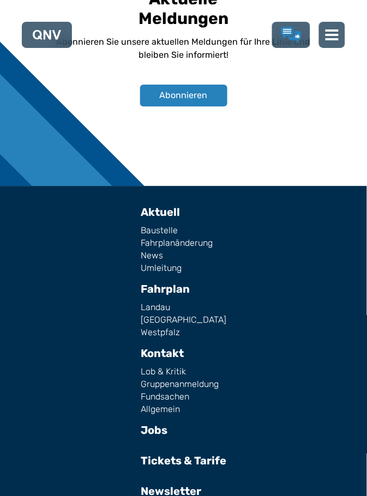  I want to click on a: Aktuell, so click(160, 212).